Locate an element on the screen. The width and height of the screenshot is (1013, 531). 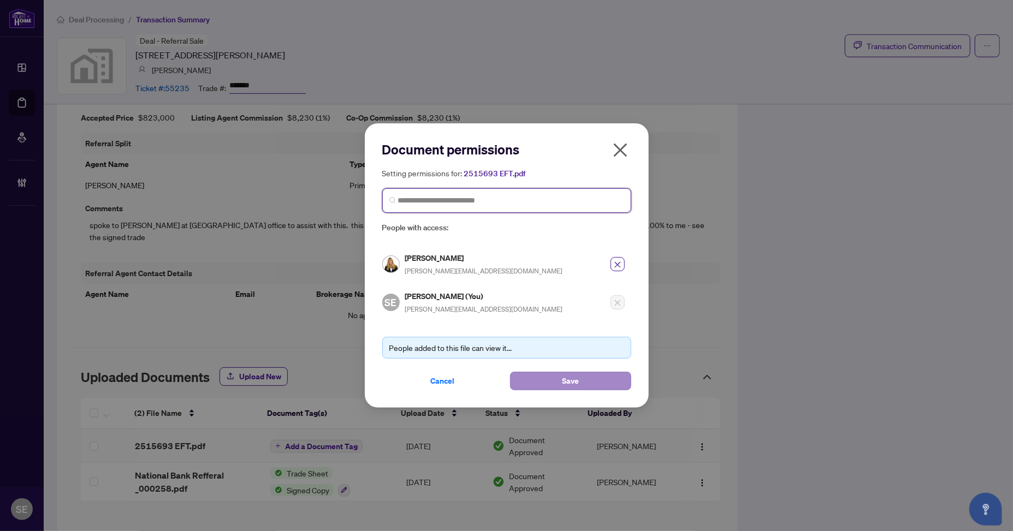
span: Save is located at coordinates (570, 381).